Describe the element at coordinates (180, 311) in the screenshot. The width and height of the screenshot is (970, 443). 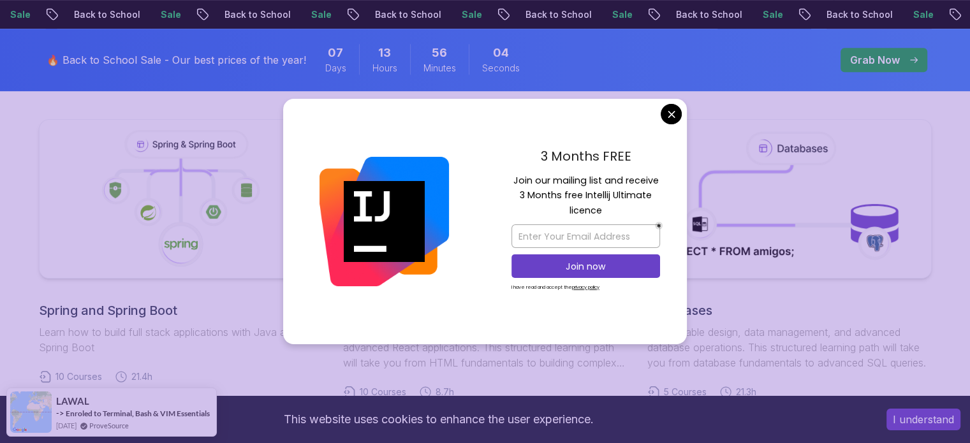
I see `h2: Spring and Spring Boot` at that location.